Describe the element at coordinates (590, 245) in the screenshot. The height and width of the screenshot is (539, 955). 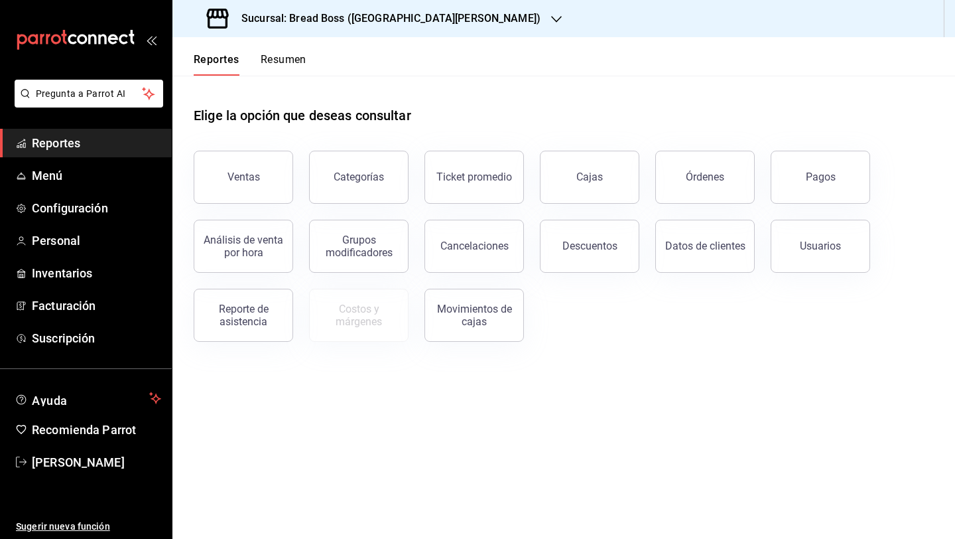
I see `div: Descuentos` at that location.